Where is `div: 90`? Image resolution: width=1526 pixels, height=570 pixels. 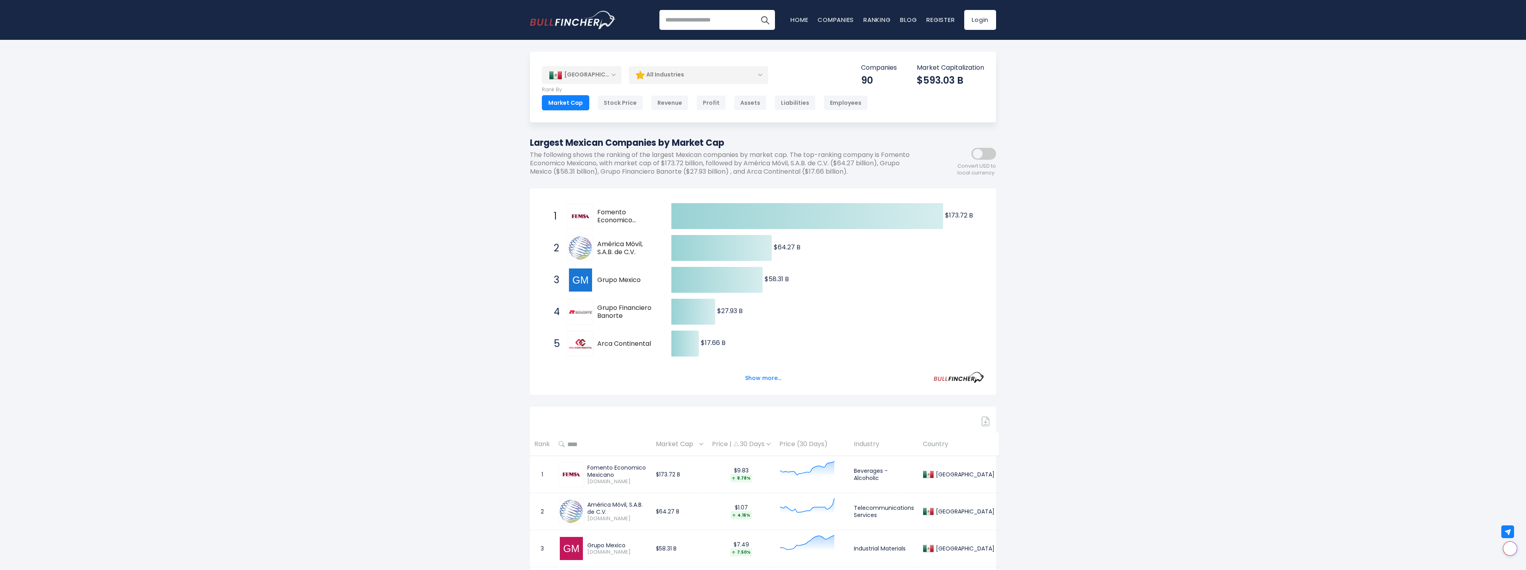
div: 90 is located at coordinates (879, 80).